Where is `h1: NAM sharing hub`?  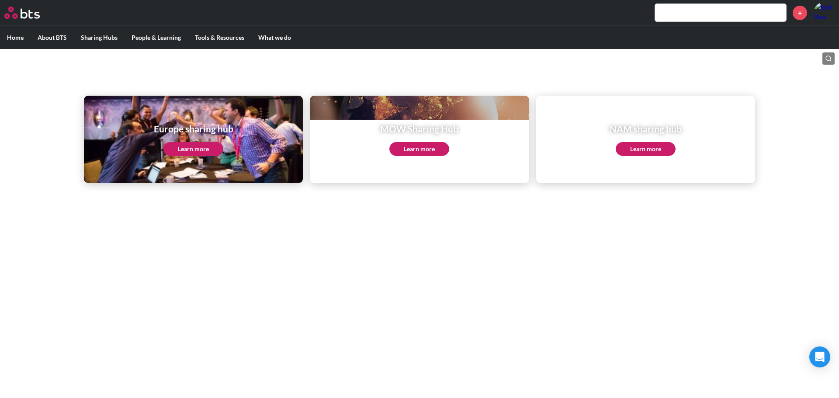
h1: NAM sharing hub is located at coordinates (645, 128).